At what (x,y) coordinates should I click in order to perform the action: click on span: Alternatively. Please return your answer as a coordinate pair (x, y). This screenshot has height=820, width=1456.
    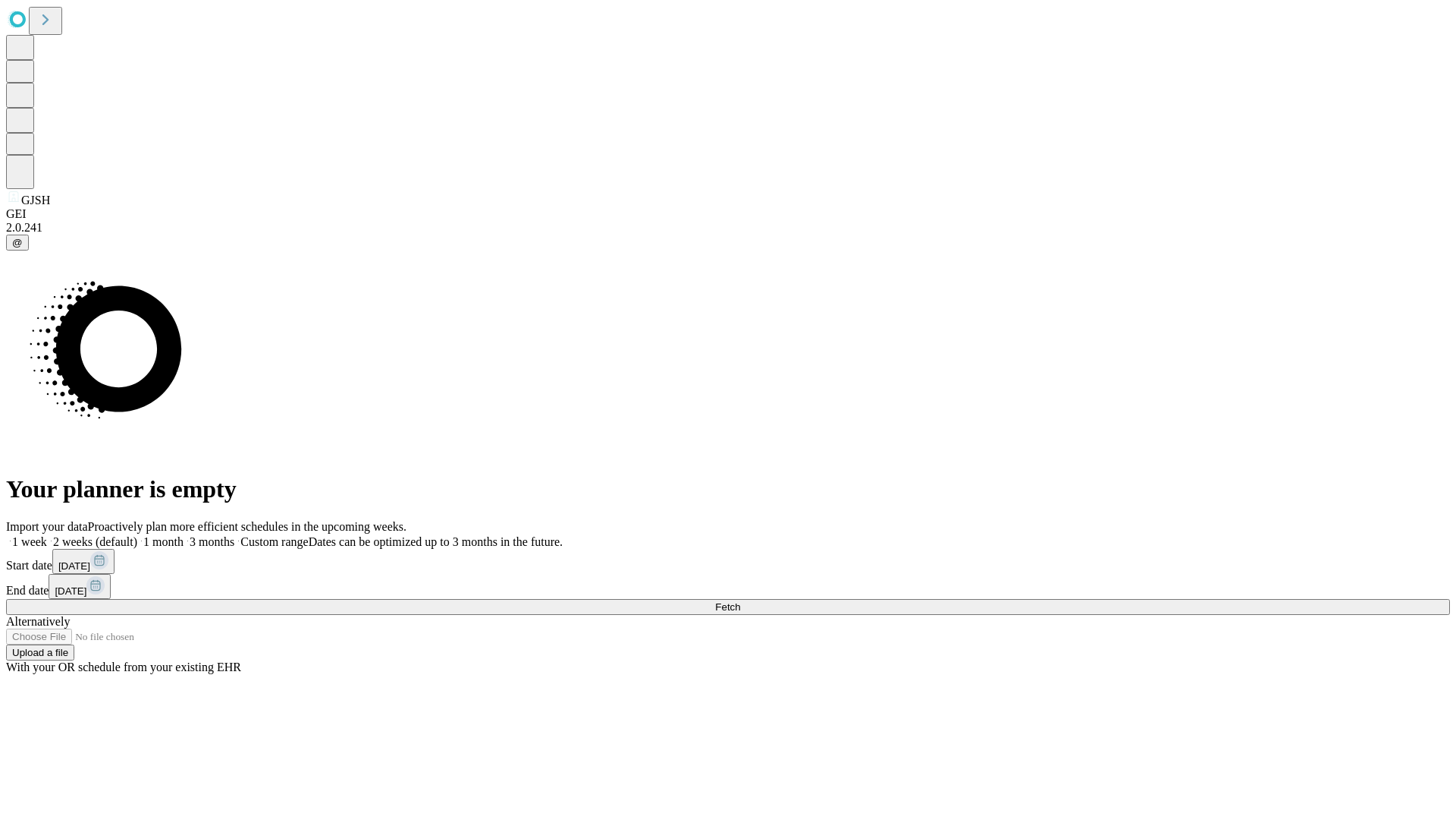
    Looking at the image, I should click on (38, 621).